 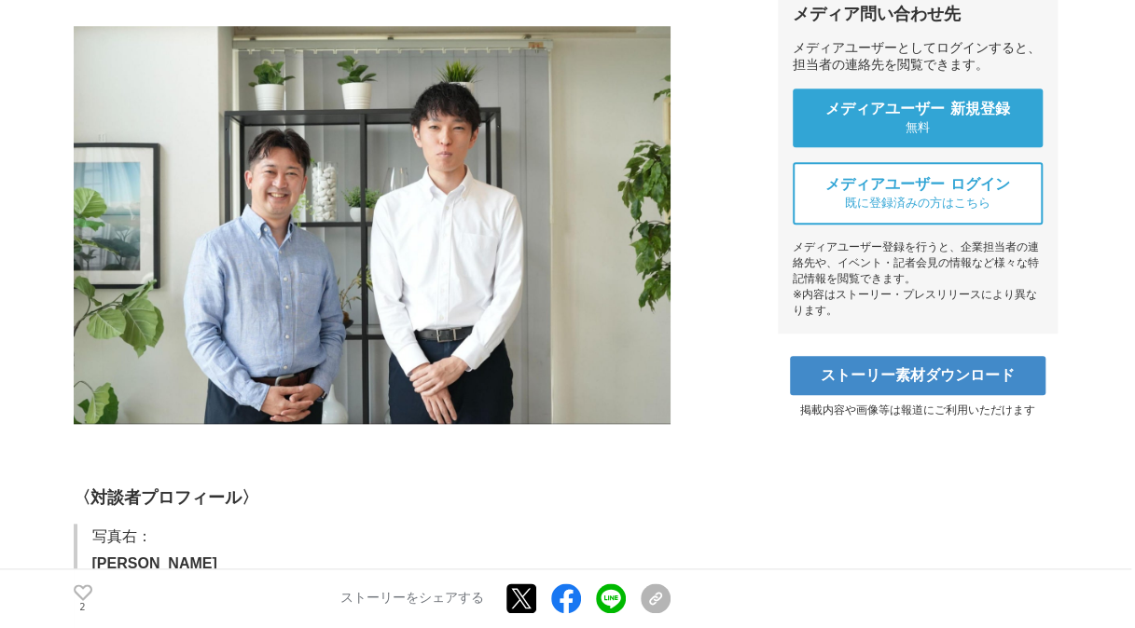 I want to click on a: メディアユーザー 新規登録 無料, so click(x=917, y=117).